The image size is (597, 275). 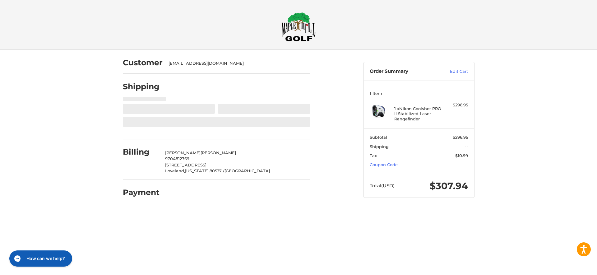 What do you see at coordinates (460, 137) in the screenshot?
I see `span: $296.95` at bounding box center [460, 137].